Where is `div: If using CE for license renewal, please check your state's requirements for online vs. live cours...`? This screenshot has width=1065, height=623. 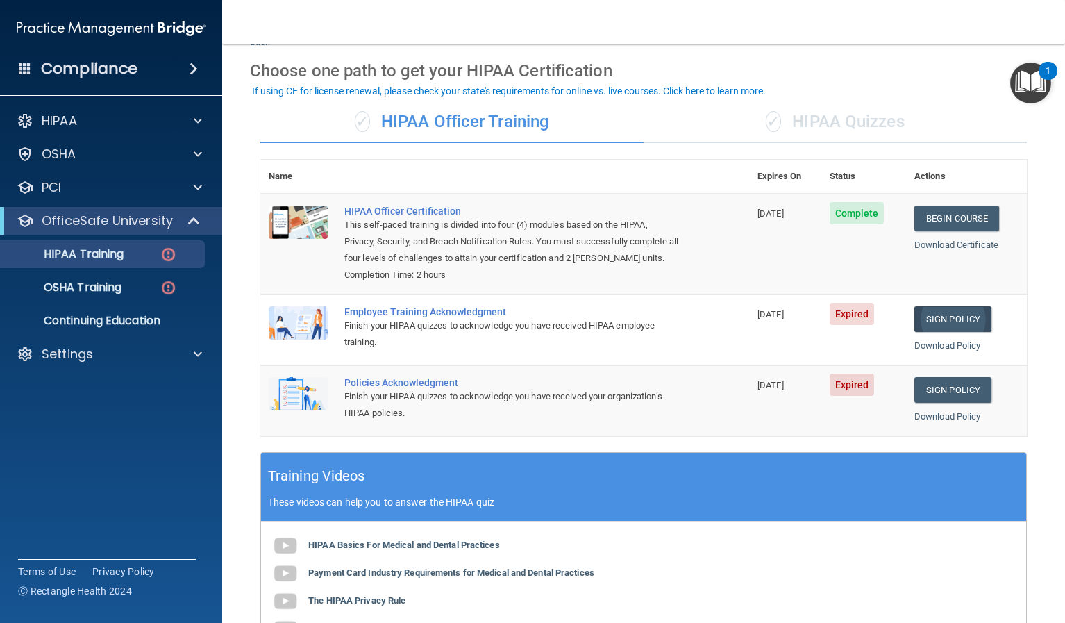
div: If using CE for license renewal, please check your state's requirements for online vs. live cours... is located at coordinates (509, 91).